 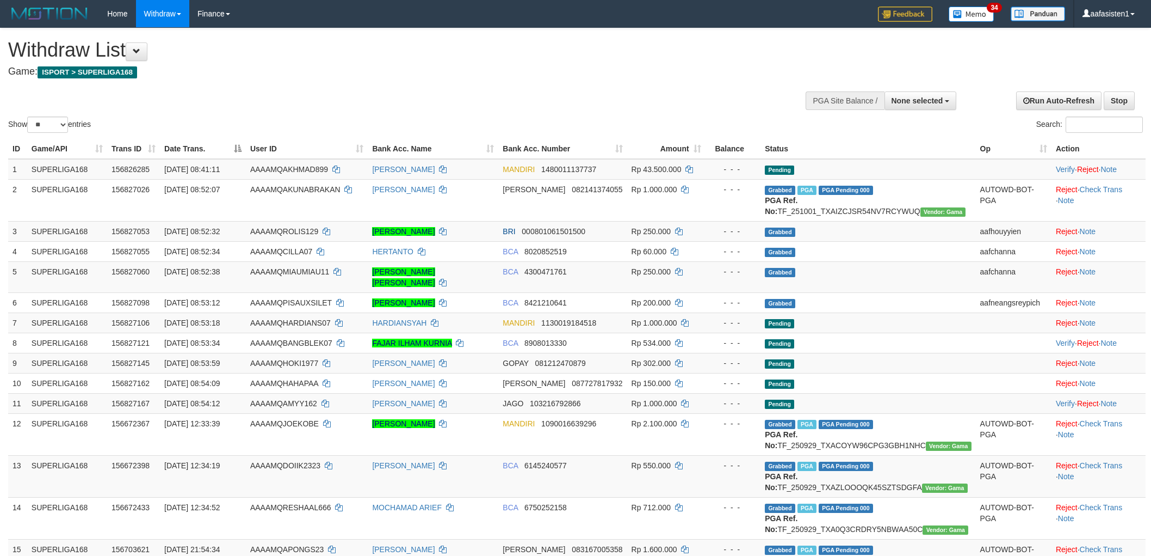 What do you see at coordinates (651, 303) in the screenshot?
I see `span: Rp 200.000` at bounding box center [651, 303].